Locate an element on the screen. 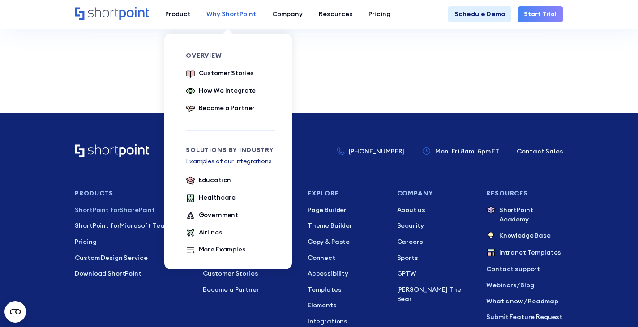  a: Product is located at coordinates (178, 14).